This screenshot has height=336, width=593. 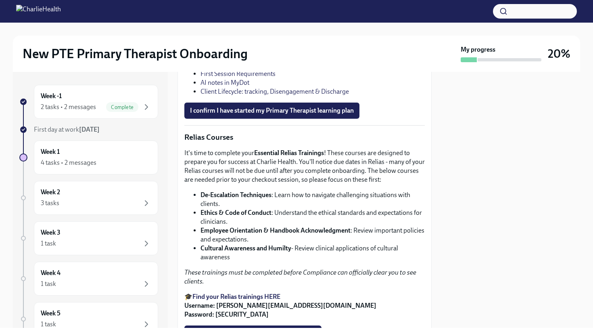 What do you see at coordinates (50, 232) in the screenshot?
I see `h6: Week 3` at bounding box center [50, 232].